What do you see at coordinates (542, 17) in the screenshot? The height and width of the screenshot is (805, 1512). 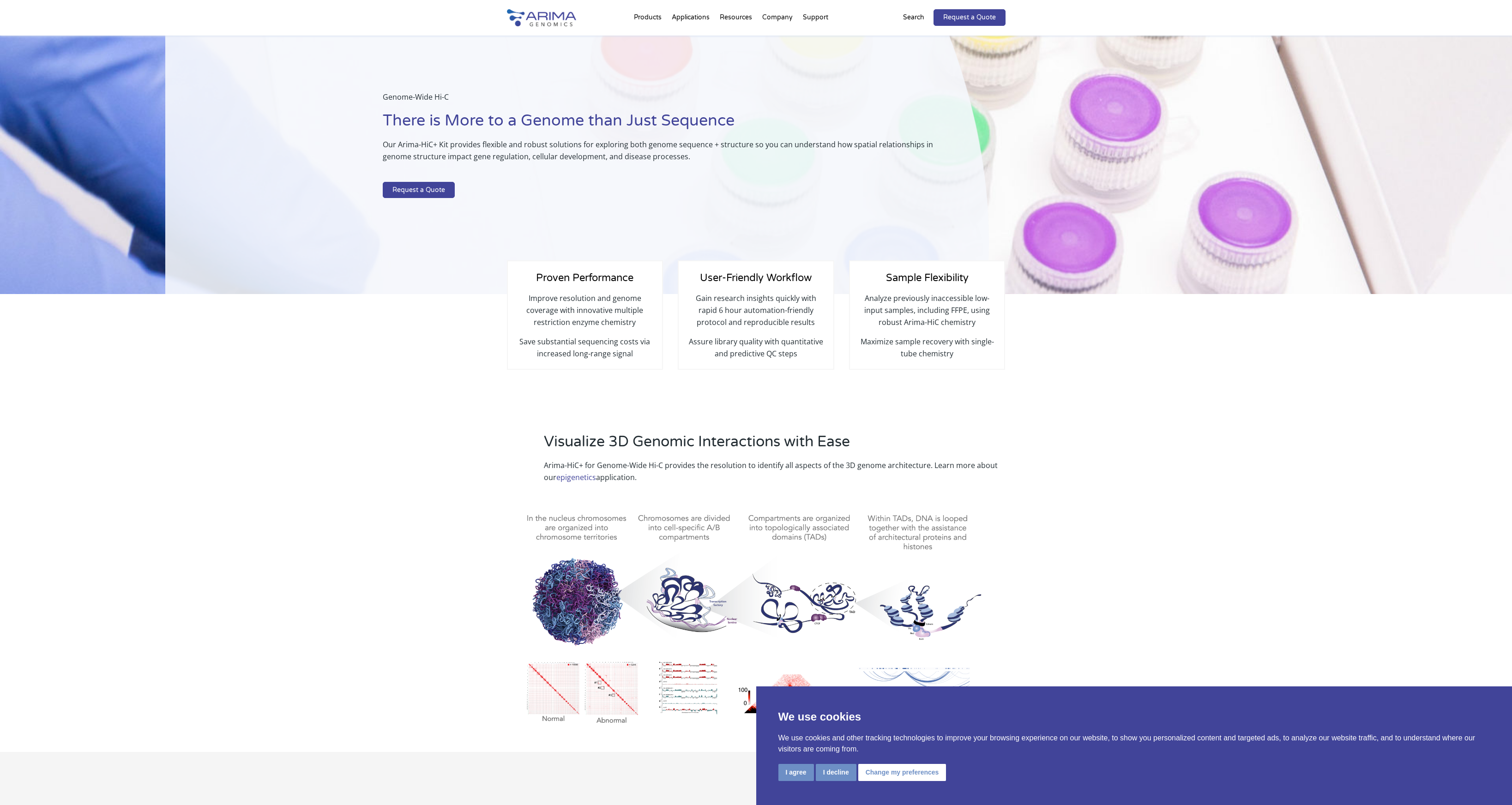 I see `img: Arima-Genomics-logo` at bounding box center [542, 17].